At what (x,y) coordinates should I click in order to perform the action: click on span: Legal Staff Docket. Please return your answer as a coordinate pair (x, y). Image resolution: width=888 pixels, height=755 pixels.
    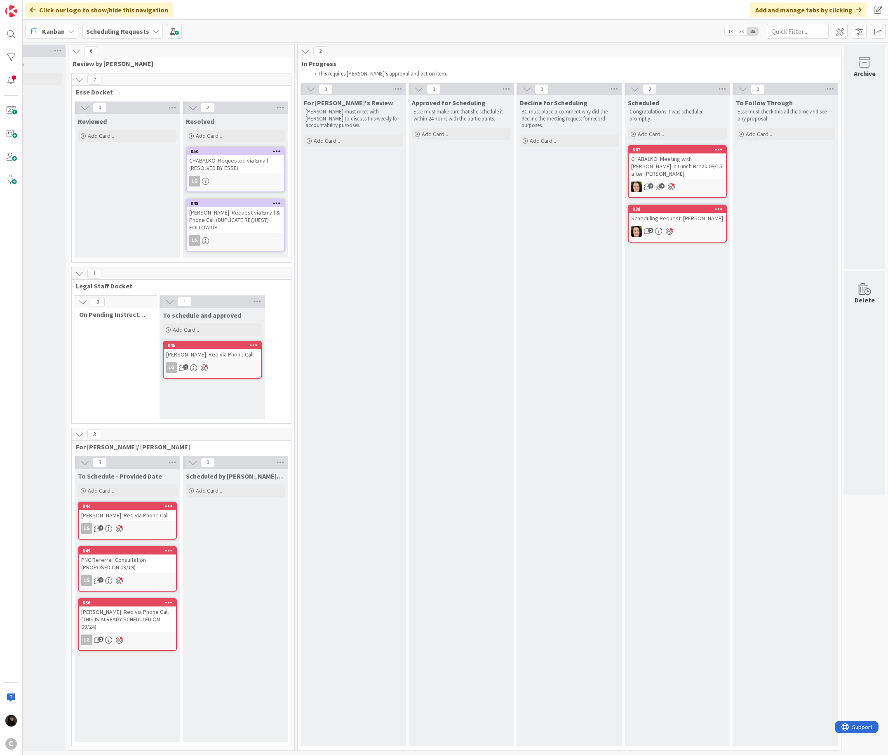
    Looking at the image, I should click on (178, 286).